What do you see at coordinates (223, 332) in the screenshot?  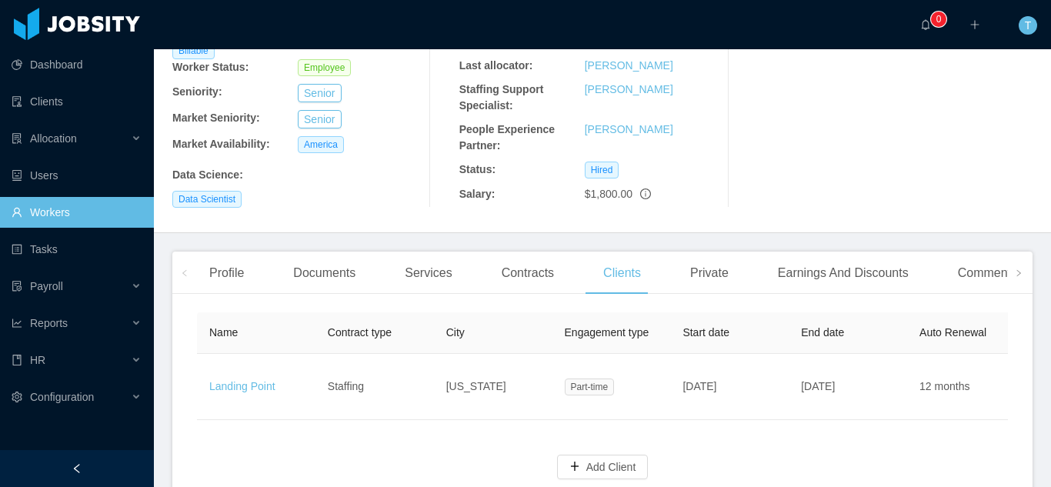 I see `span: Name` at bounding box center [223, 332].